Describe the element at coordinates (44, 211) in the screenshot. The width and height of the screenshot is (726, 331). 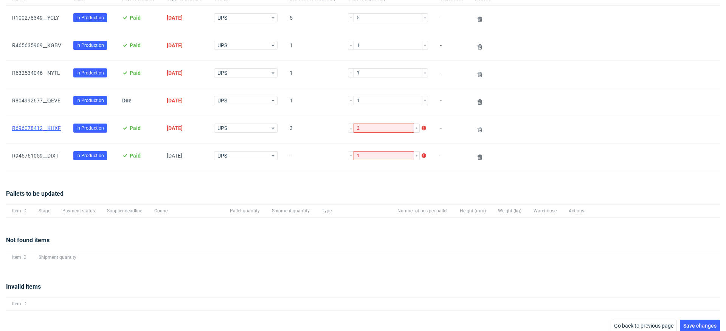
I see `span: Stage` at that location.